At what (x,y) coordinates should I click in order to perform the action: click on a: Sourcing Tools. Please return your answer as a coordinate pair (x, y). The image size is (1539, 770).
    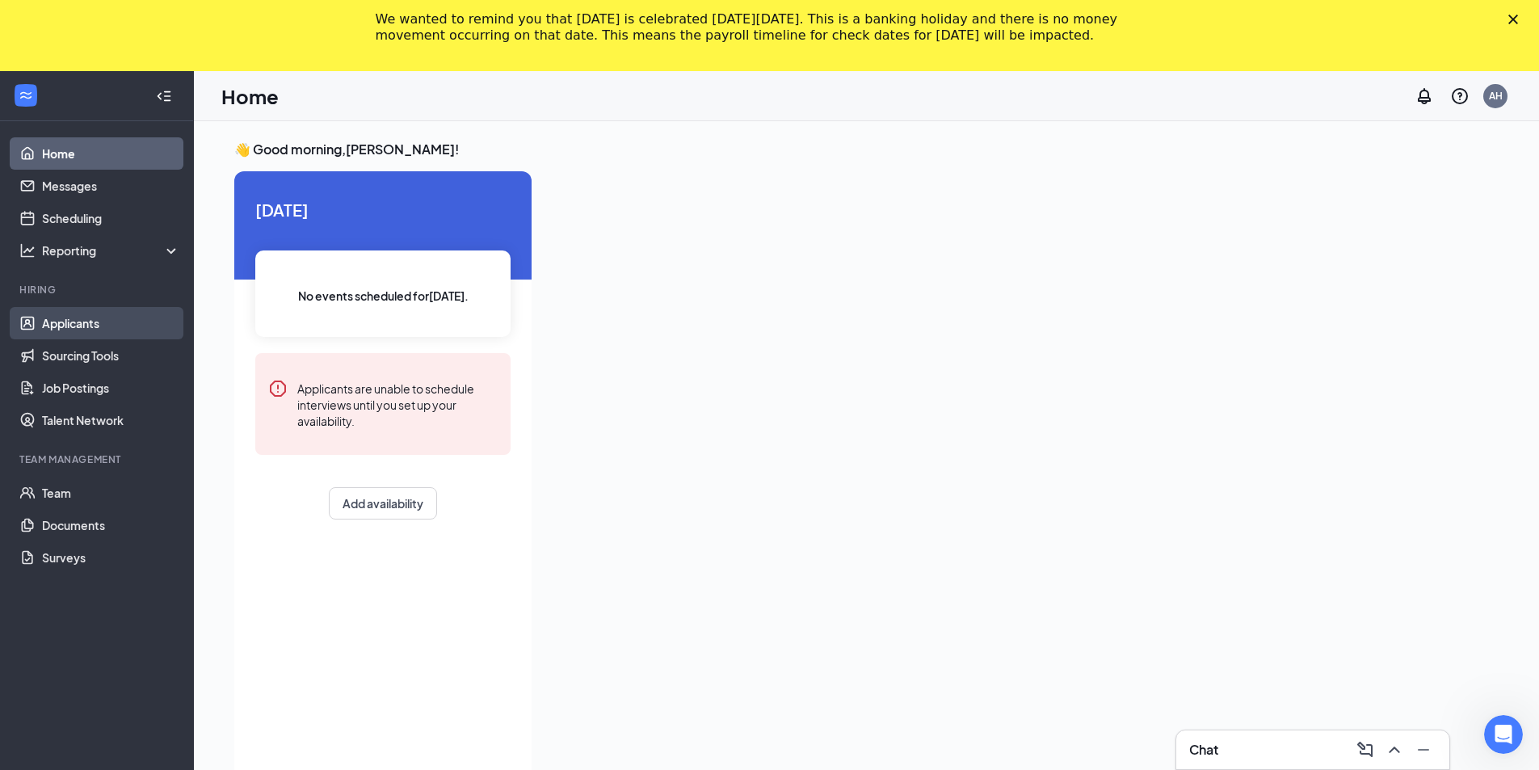
    Looking at the image, I should click on (111, 355).